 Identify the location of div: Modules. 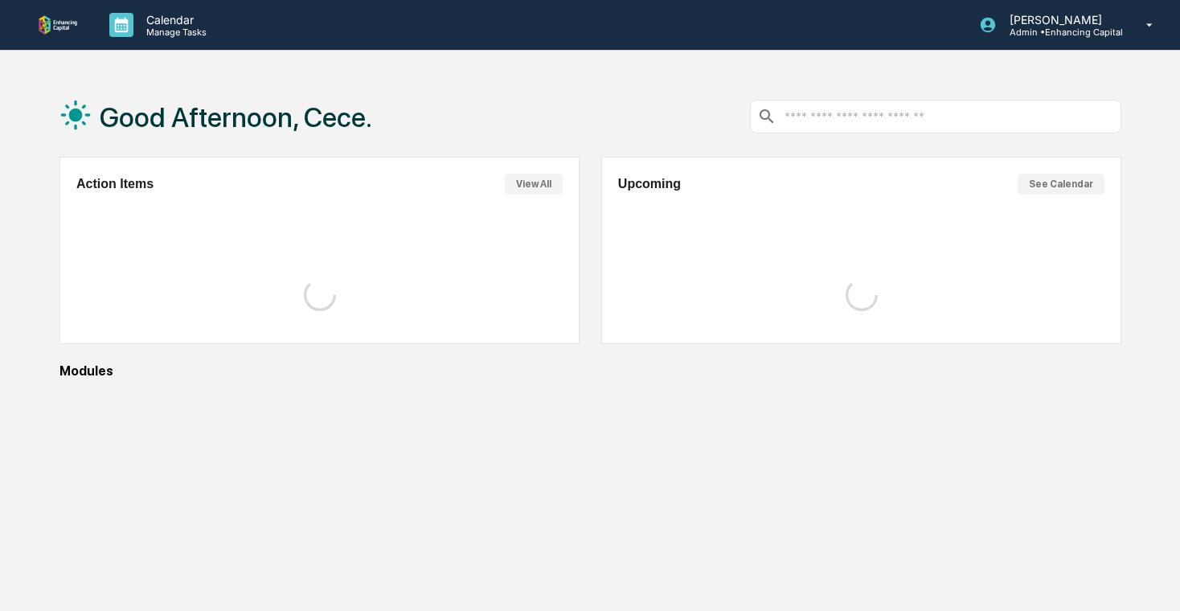
(590, 371).